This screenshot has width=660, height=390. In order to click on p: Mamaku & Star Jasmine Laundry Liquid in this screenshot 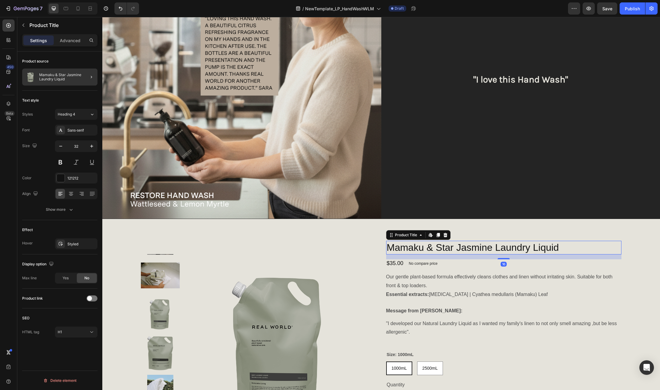, I will do `click(67, 77)`.